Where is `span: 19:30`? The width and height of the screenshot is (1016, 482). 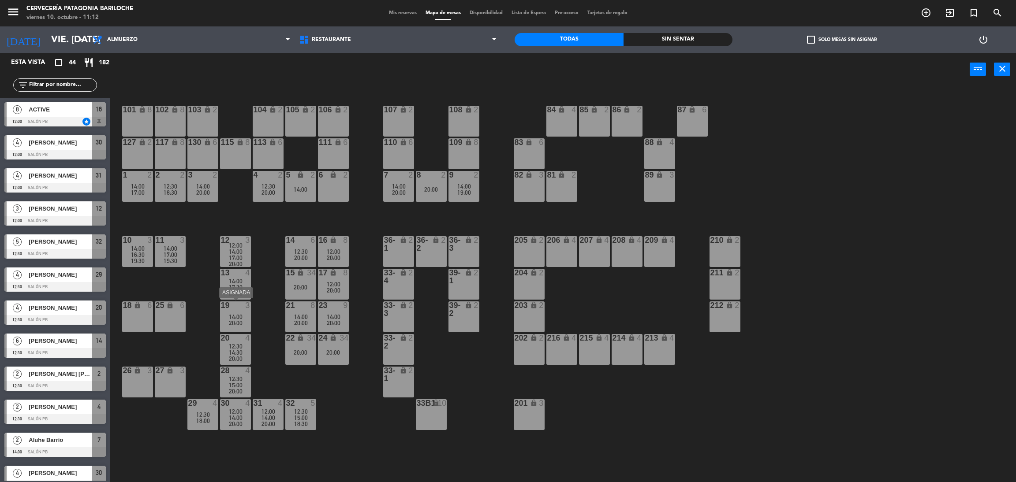 span: 19:30 is located at coordinates (138, 261).